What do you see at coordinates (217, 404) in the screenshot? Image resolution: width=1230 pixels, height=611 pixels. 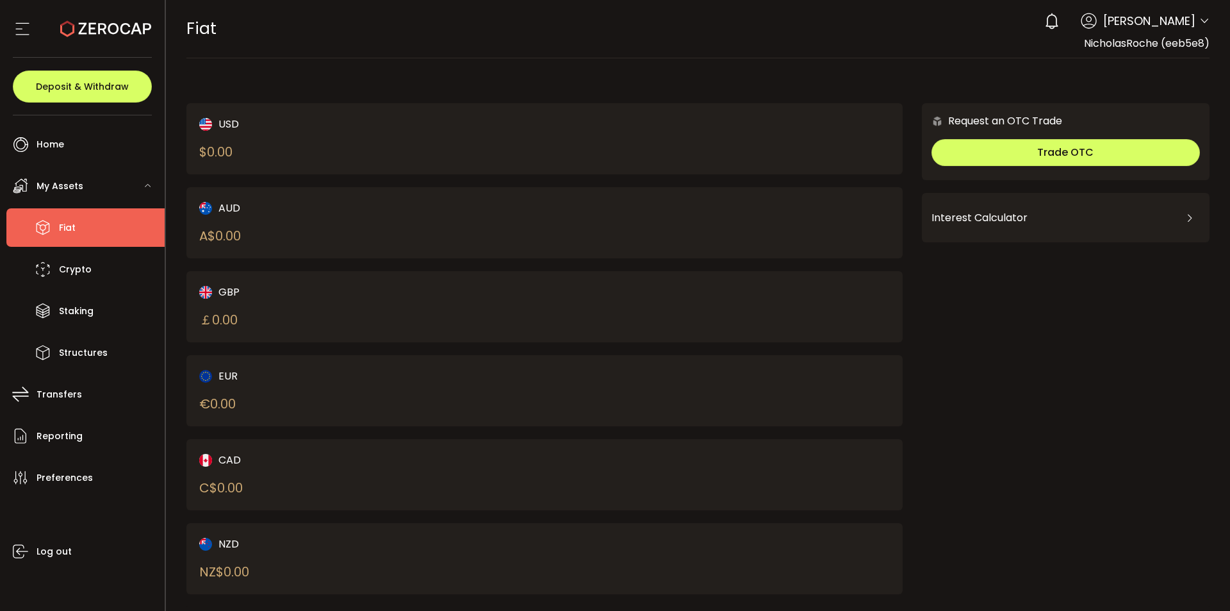 I see `div: € 0.00` at bounding box center [217, 404].